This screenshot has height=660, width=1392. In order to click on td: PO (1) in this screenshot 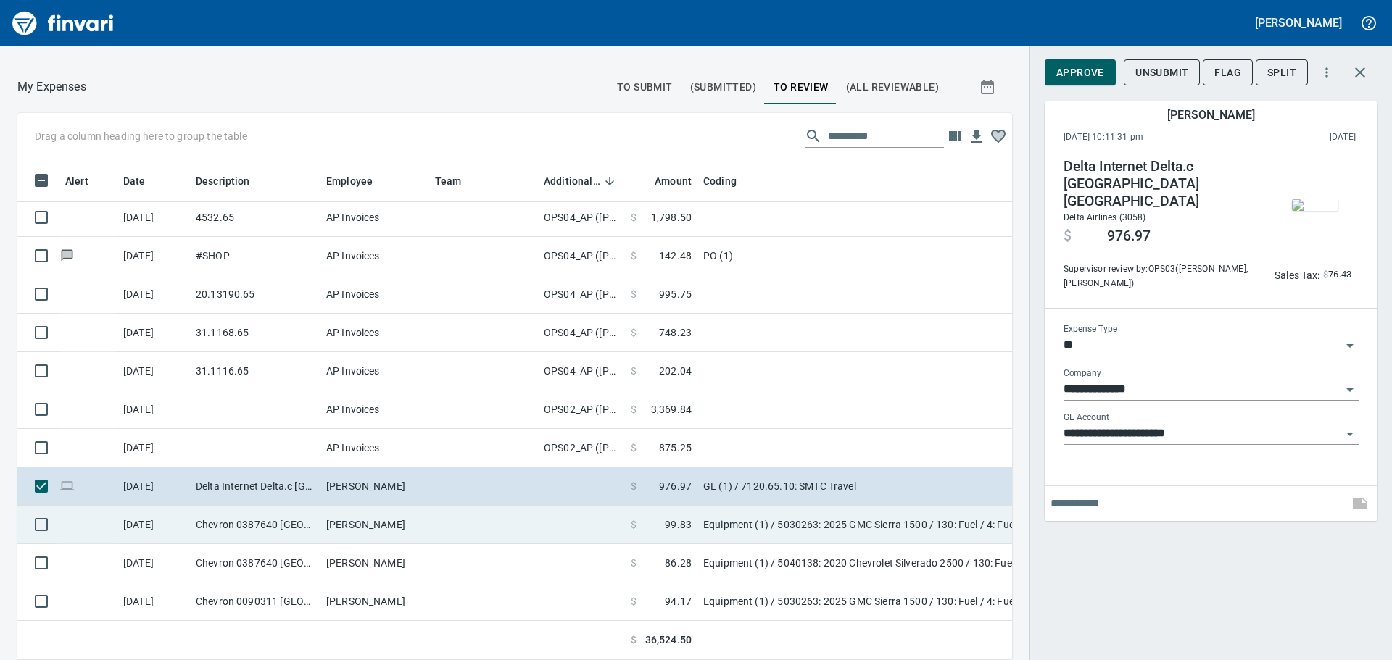, I will do `click(879, 256)`.